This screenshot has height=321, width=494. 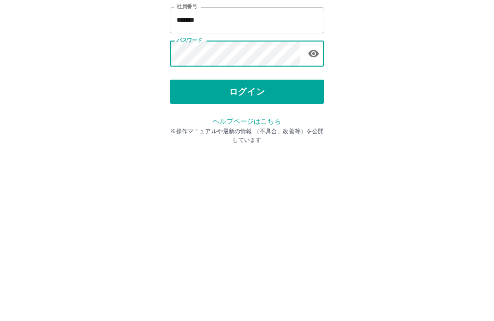 I want to click on h2: ログイン, so click(x=247, y=70).